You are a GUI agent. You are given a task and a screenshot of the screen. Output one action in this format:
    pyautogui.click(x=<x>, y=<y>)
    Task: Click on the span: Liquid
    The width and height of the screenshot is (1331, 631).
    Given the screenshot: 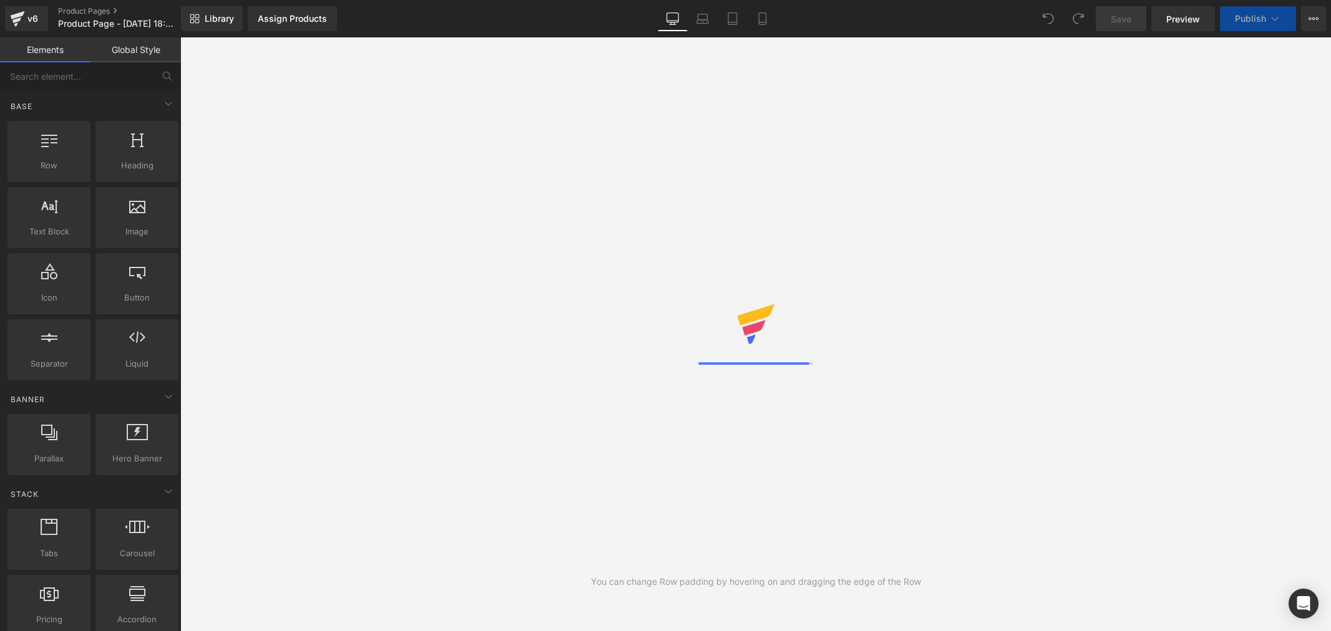 What is the action you would take?
    pyautogui.click(x=137, y=364)
    